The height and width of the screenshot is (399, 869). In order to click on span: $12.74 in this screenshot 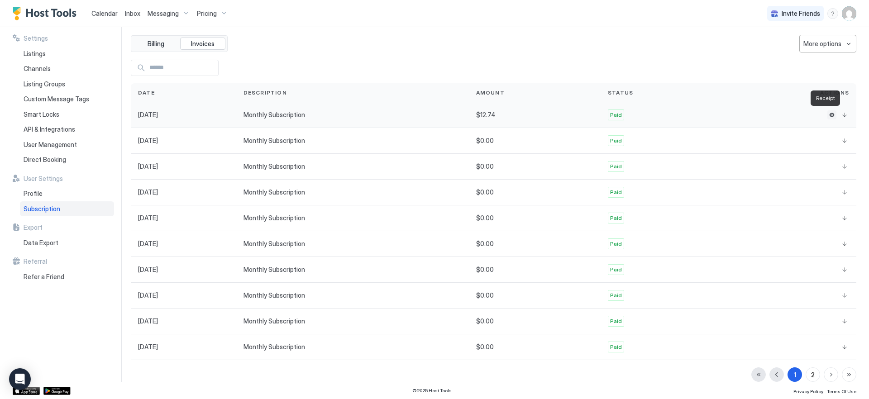, I will do `click(486, 115)`.